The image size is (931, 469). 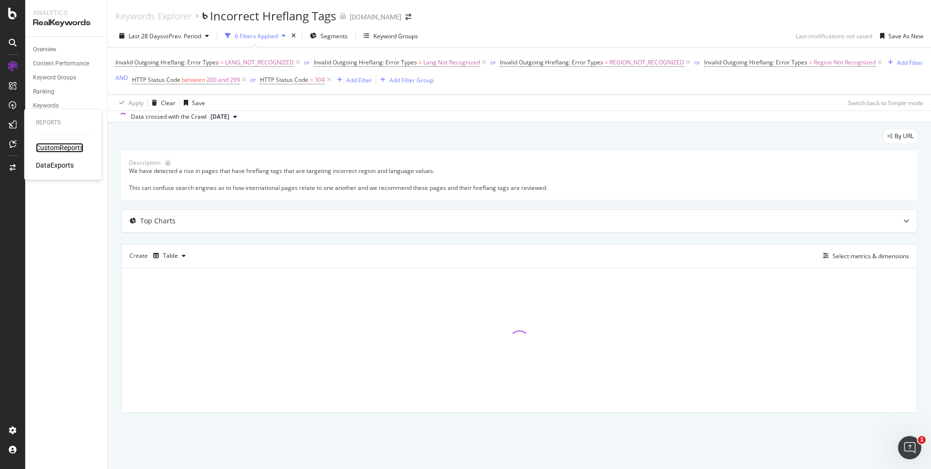 I want to click on span: between, so click(x=193, y=80).